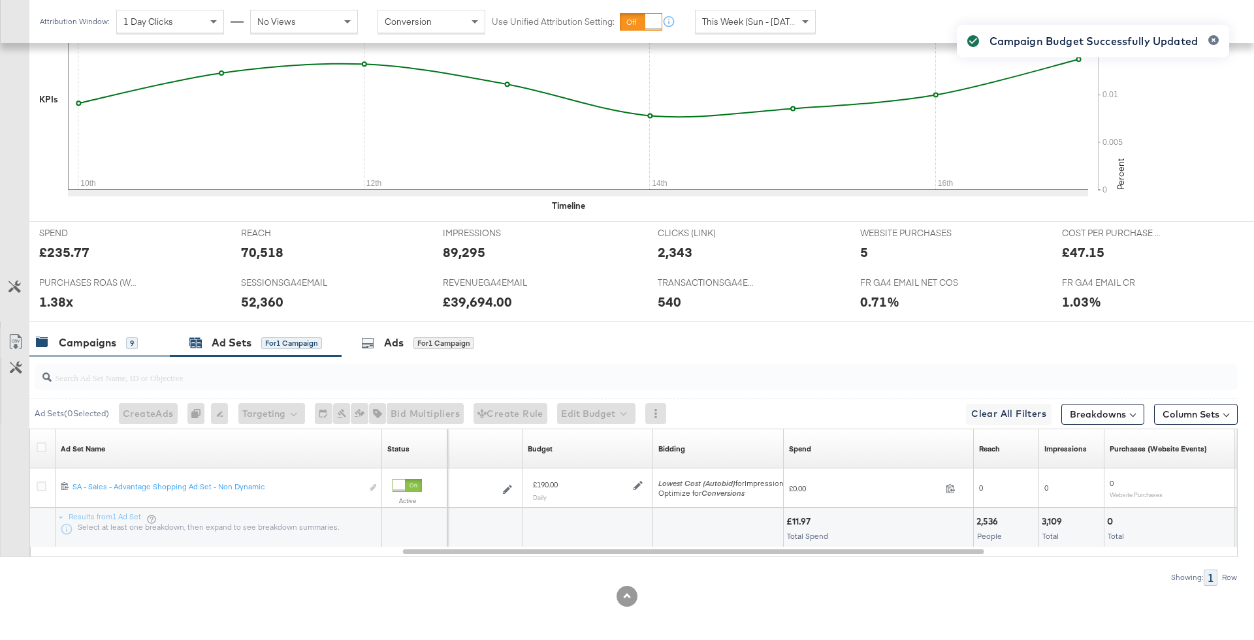  What do you see at coordinates (231, 343) in the screenshot?
I see `div: Ad Sets` at bounding box center [231, 343].